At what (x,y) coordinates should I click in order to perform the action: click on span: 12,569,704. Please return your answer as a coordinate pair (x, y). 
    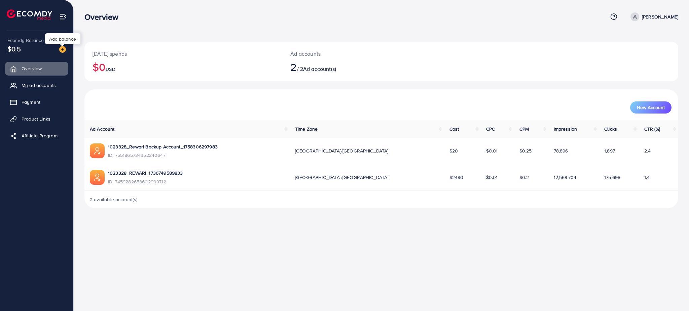
    Looking at the image, I should click on (565, 178).